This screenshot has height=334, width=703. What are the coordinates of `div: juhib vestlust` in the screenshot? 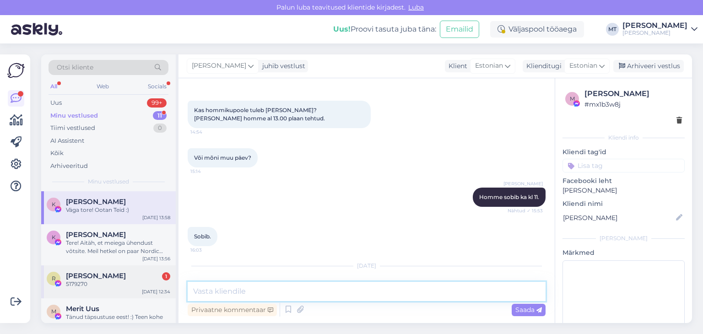 It's located at (282, 66).